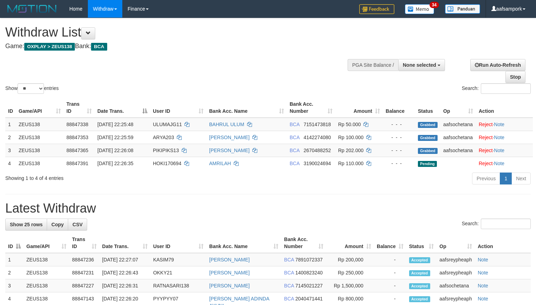 The height and width of the screenshot is (305, 536). Describe the element at coordinates (50, 47) in the screenshot. I see `span: OXPLAY > ZEUS138` at that location.